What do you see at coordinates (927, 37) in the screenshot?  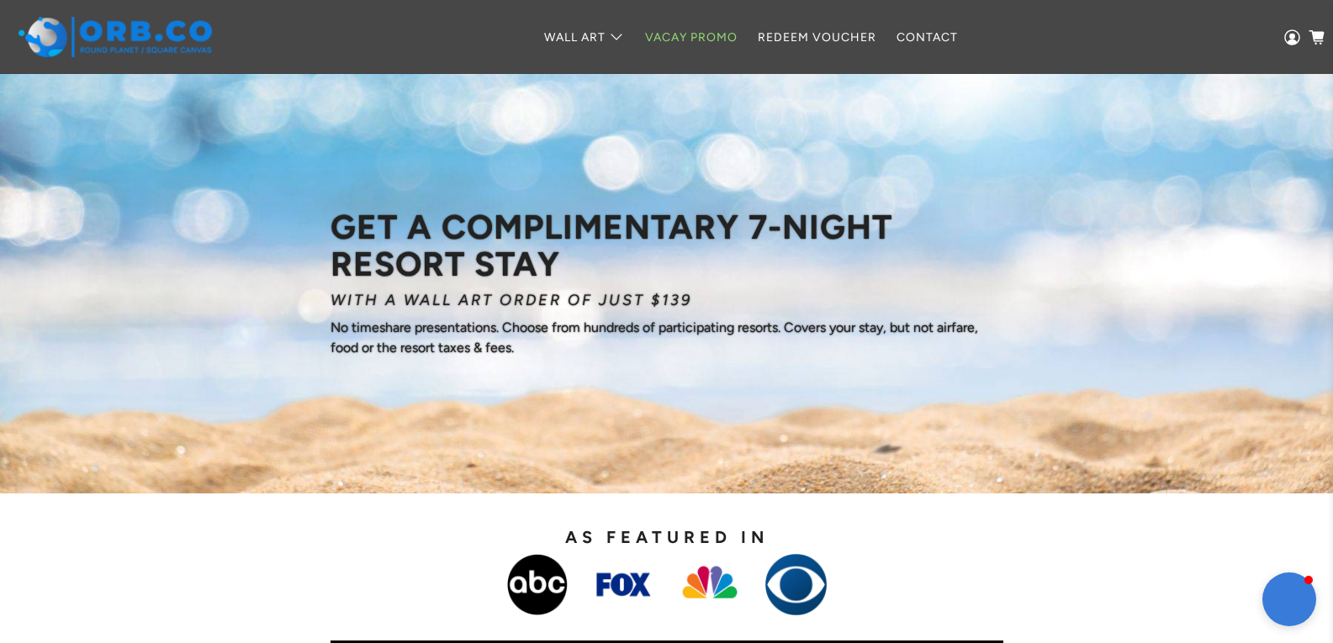 I see `a: Contact` at bounding box center [927, 37].